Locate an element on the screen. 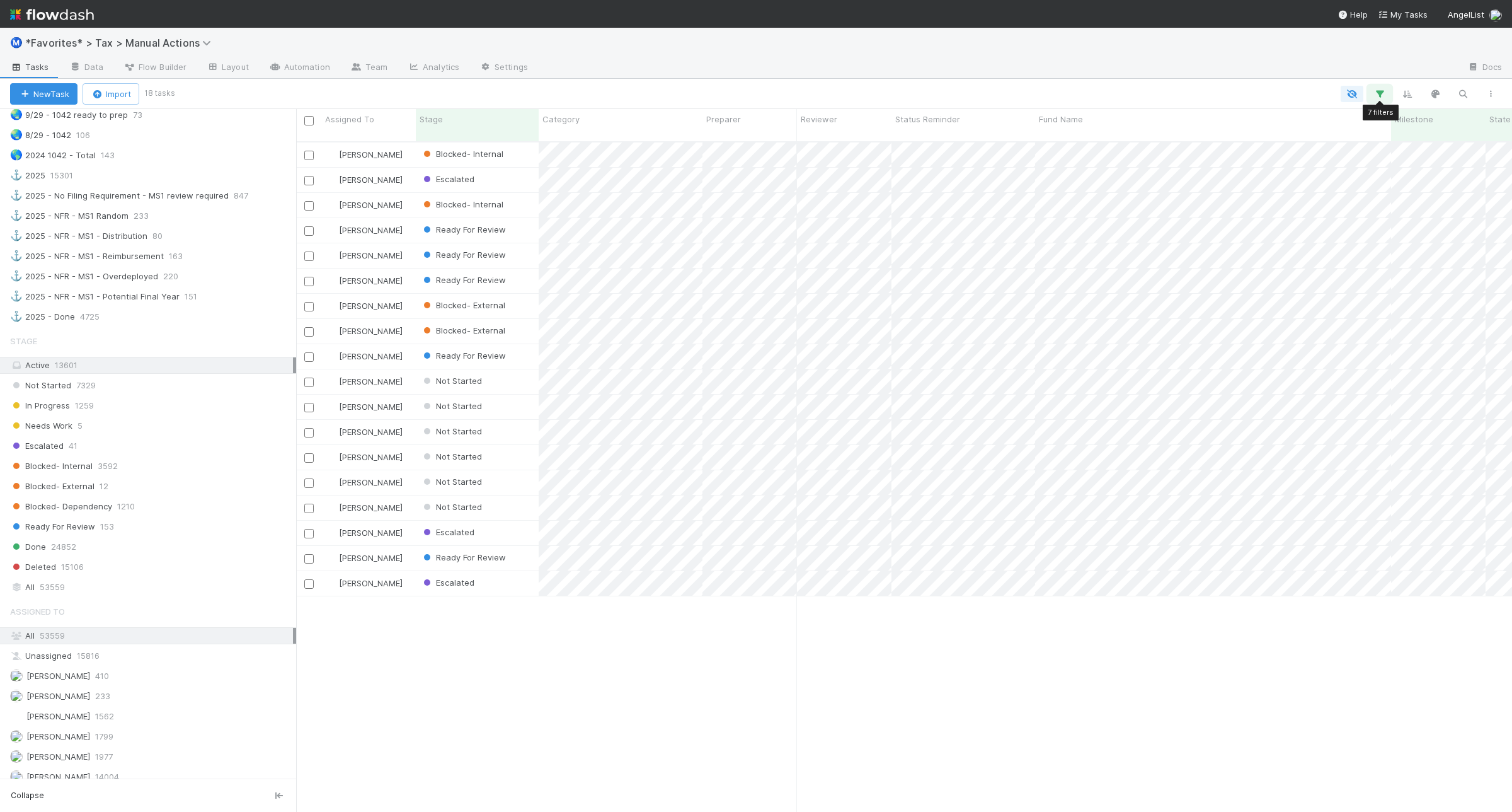  span: Preparer is located at coordinates (723, 119).